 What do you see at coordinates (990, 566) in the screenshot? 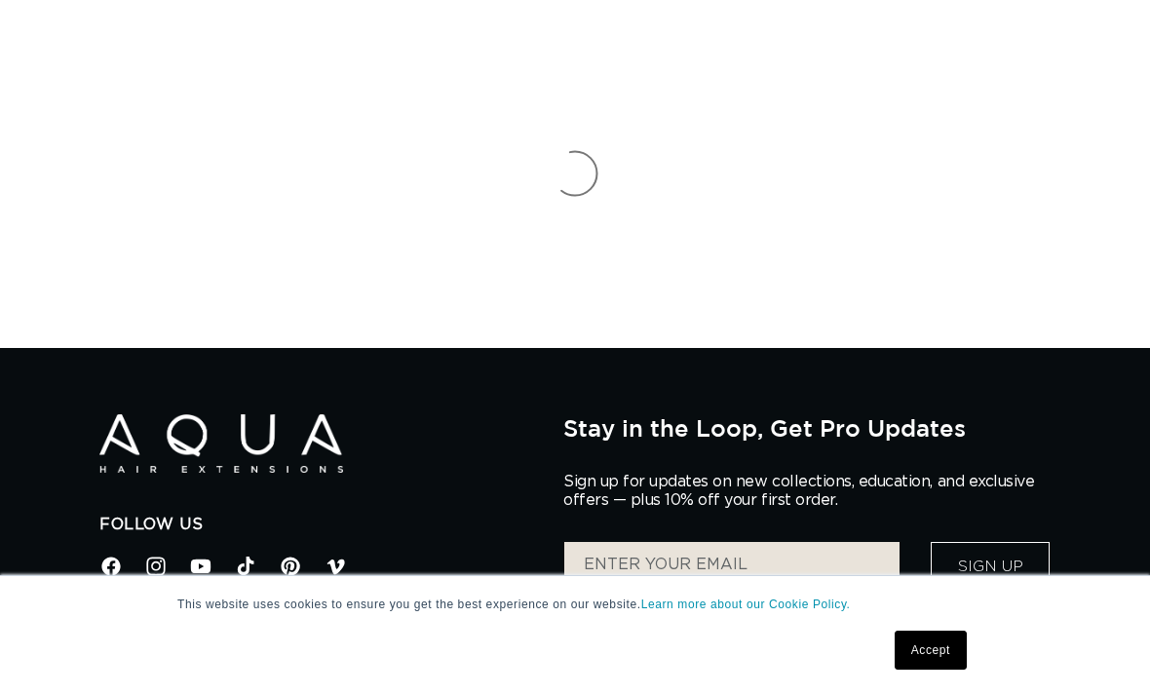
I see `button: Sign Up` at bounding box center [990, 566].